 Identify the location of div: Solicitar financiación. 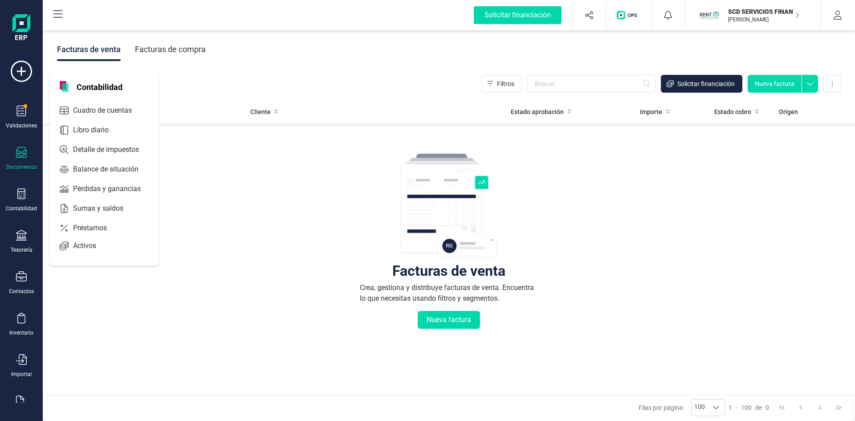
(517, 15).